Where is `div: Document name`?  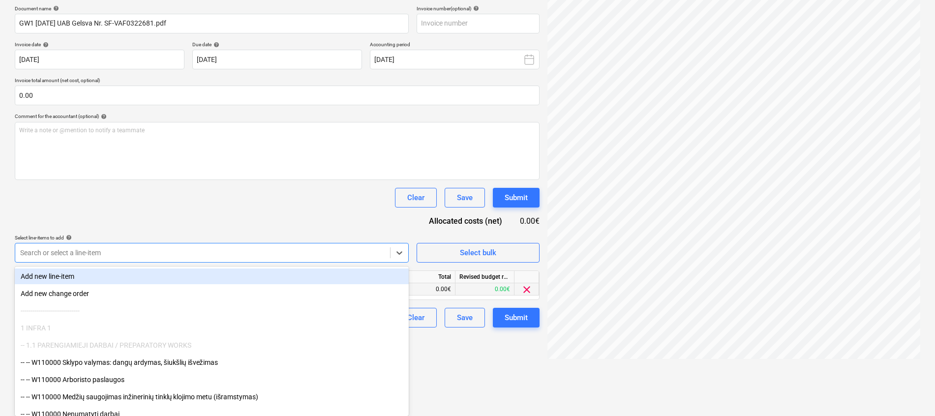
div: Document name is located at coordinates (212, 8).